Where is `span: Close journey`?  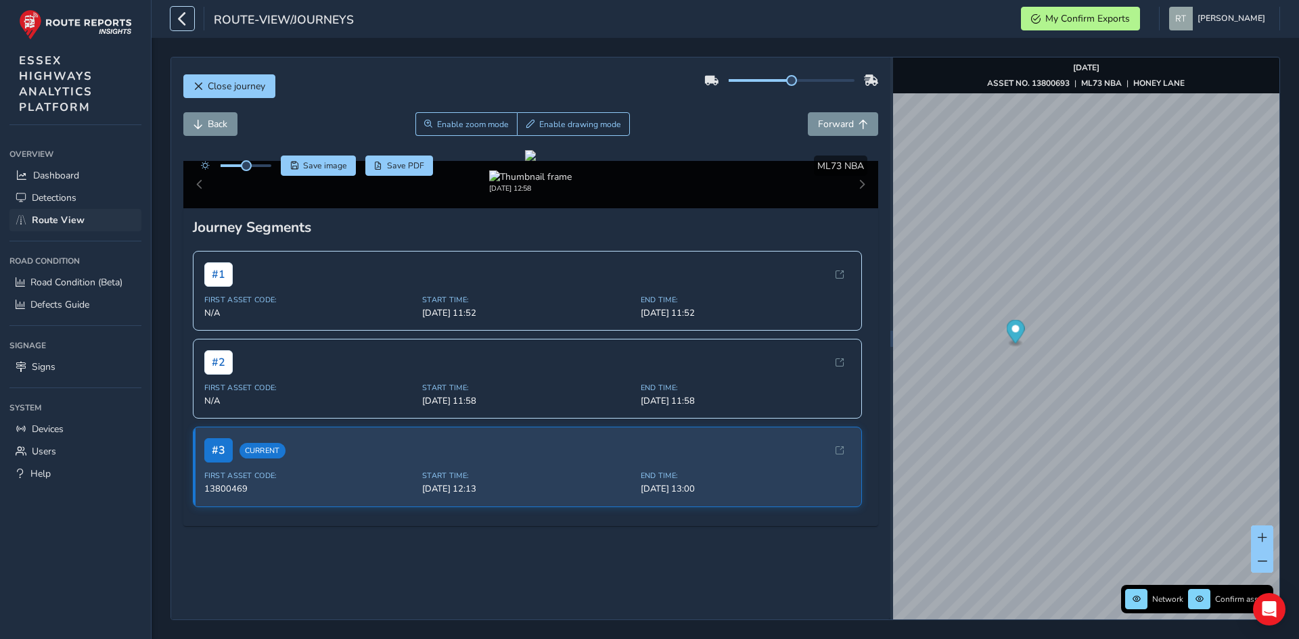 span: Close journey is located at coordinates (236, 86).